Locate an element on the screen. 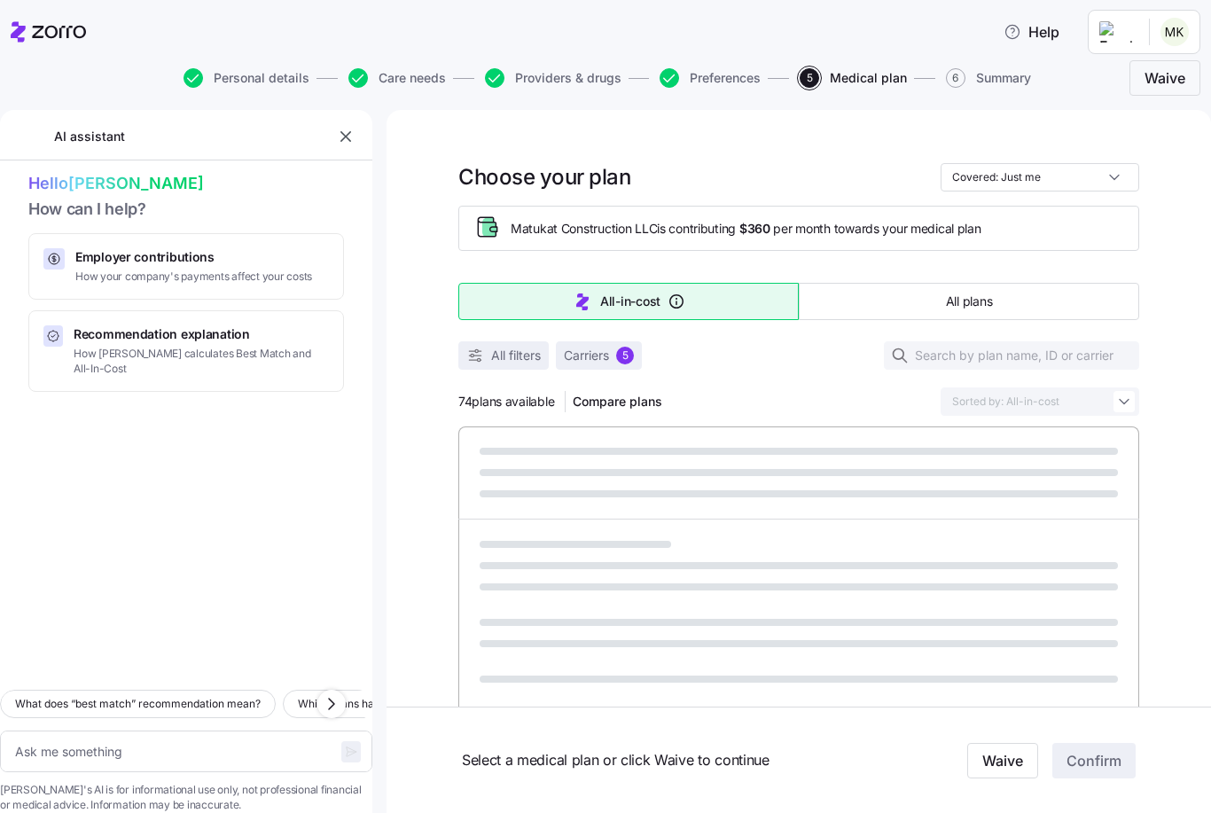  img: 366b64d81f7fdb8f470778c09a22af1e is located at coordinates (1175, 32).